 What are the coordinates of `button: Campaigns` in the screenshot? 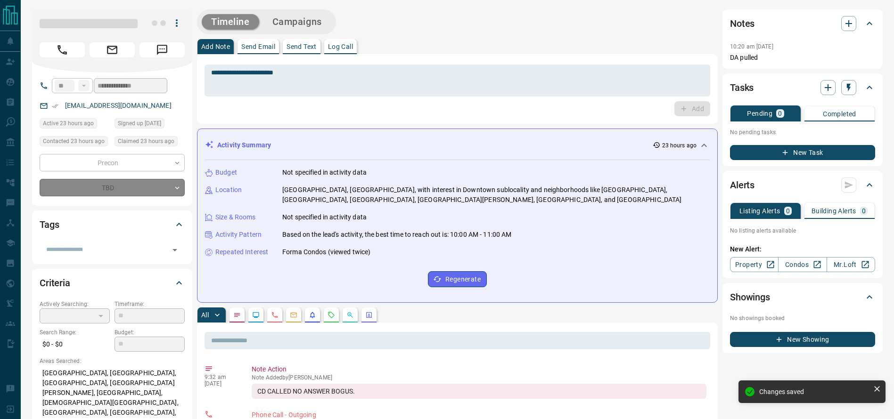 It's located at (297, 22).